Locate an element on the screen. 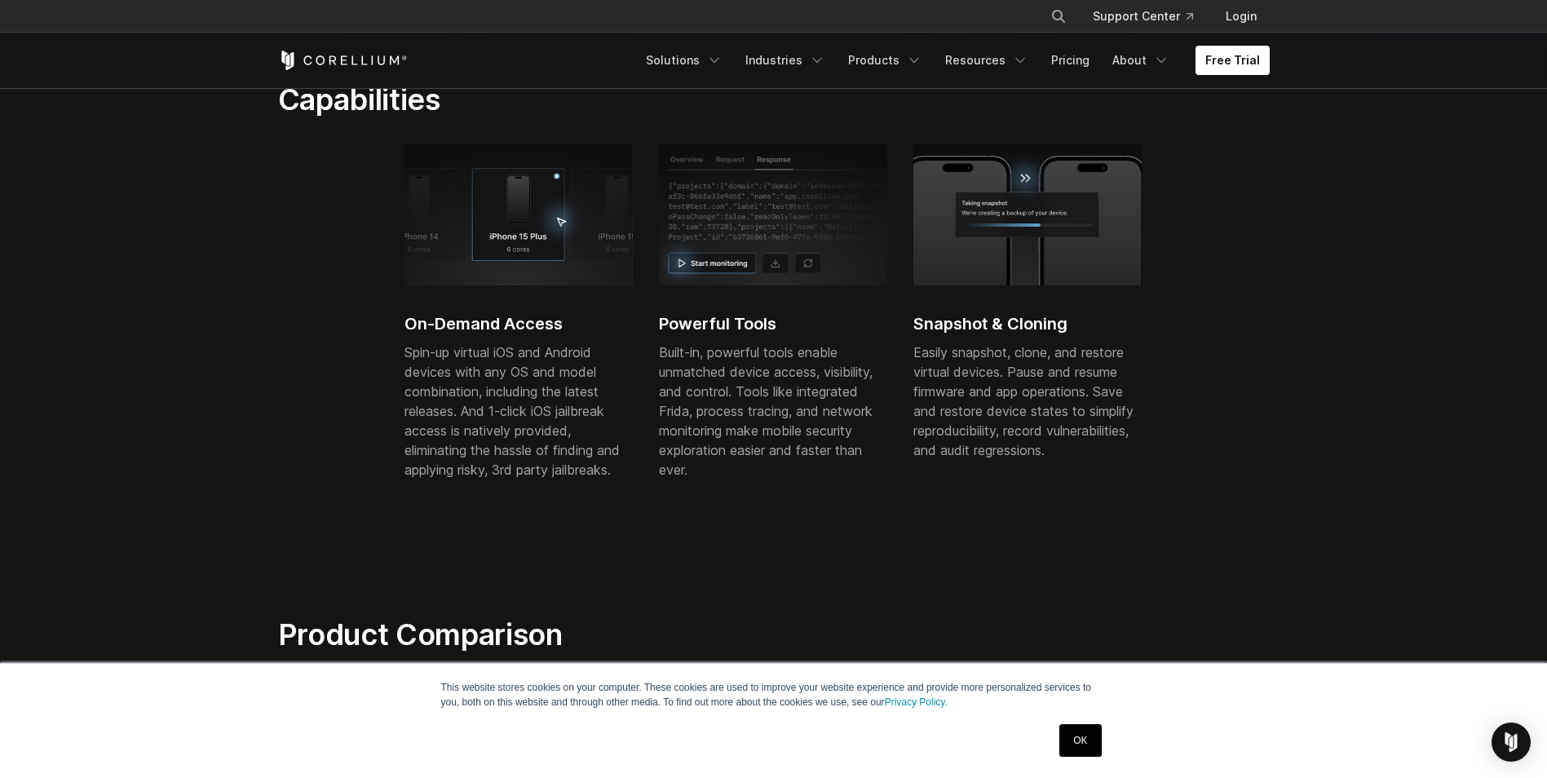  h2: Capabilities is located at coordinates (603, 99).